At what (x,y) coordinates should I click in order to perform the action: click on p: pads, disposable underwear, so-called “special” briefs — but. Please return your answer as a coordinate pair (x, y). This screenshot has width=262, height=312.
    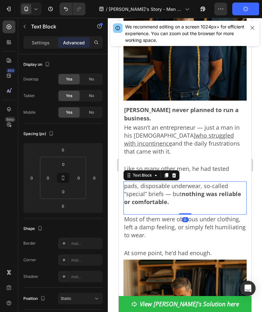
    Looking at the image, I should click on (66, 180).